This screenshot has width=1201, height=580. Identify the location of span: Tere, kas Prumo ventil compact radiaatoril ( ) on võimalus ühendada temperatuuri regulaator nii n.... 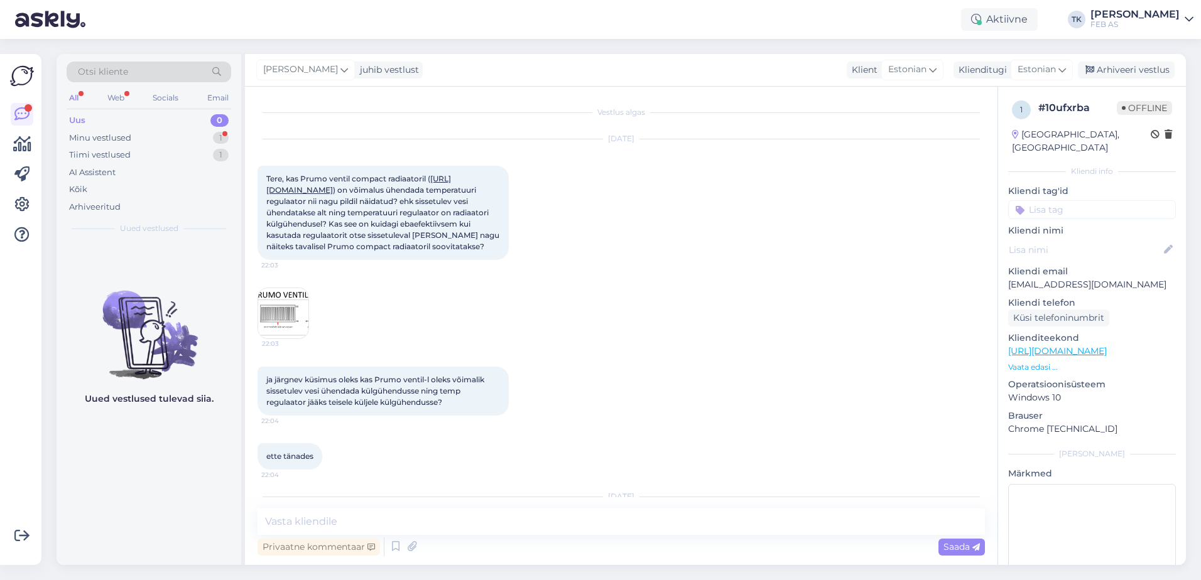
(384, 212).